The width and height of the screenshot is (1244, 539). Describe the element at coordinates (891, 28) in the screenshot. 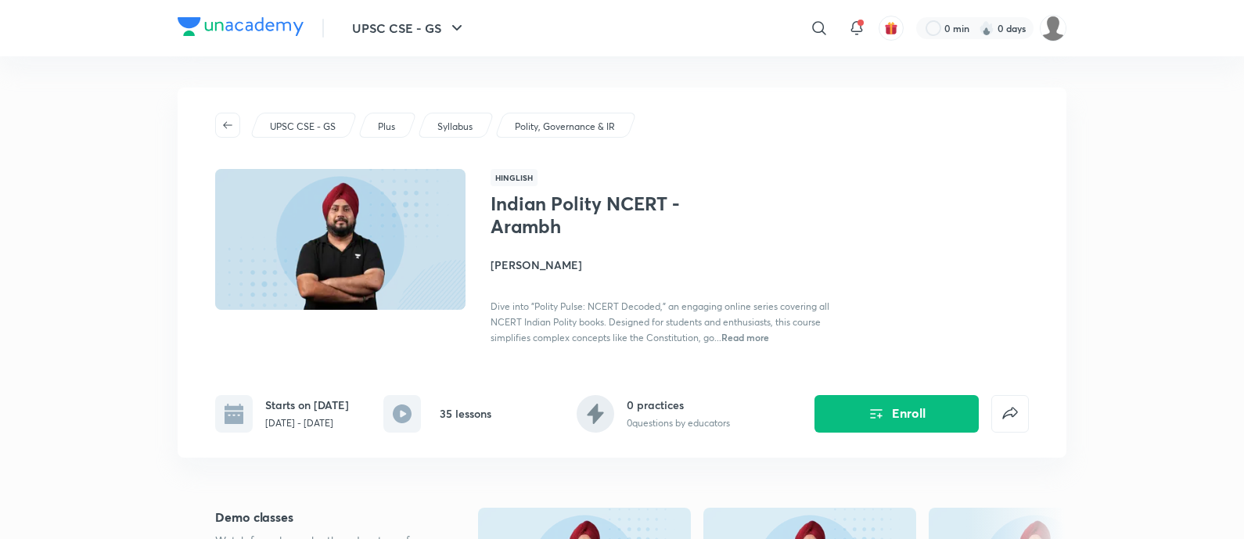

I see `button: avatar` at that location.